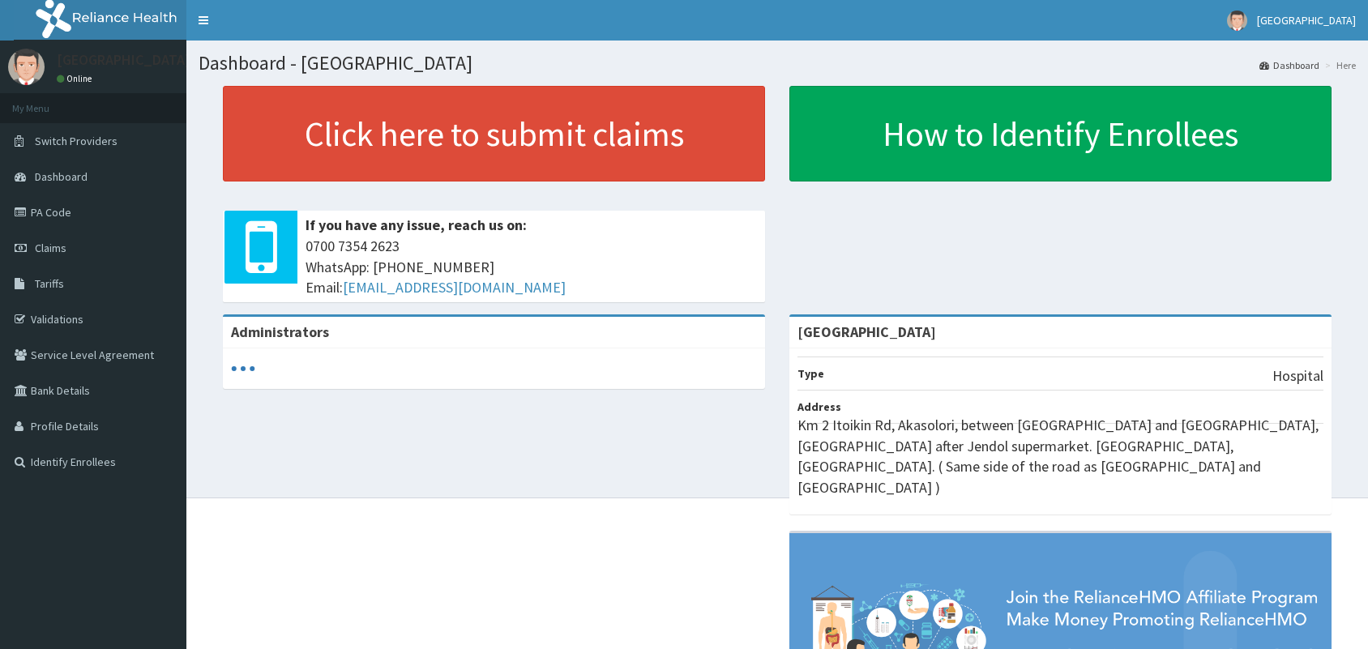 The image size is (1368, 649). What do you see at coordinates (76, 79) in the screenshot?
I see `a: Online` at bounding box center [76, 79].